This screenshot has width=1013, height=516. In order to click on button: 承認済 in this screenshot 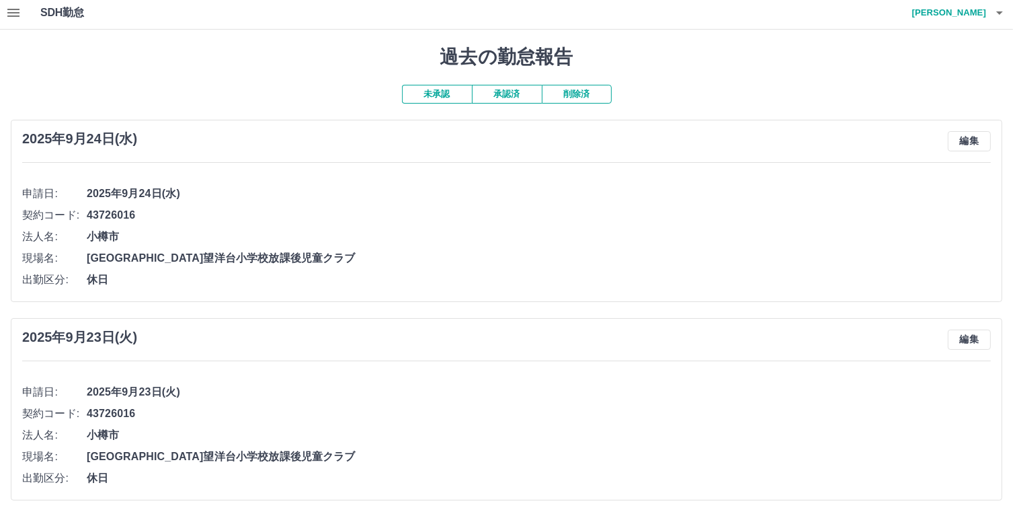, I will do `click(507, 94)`.